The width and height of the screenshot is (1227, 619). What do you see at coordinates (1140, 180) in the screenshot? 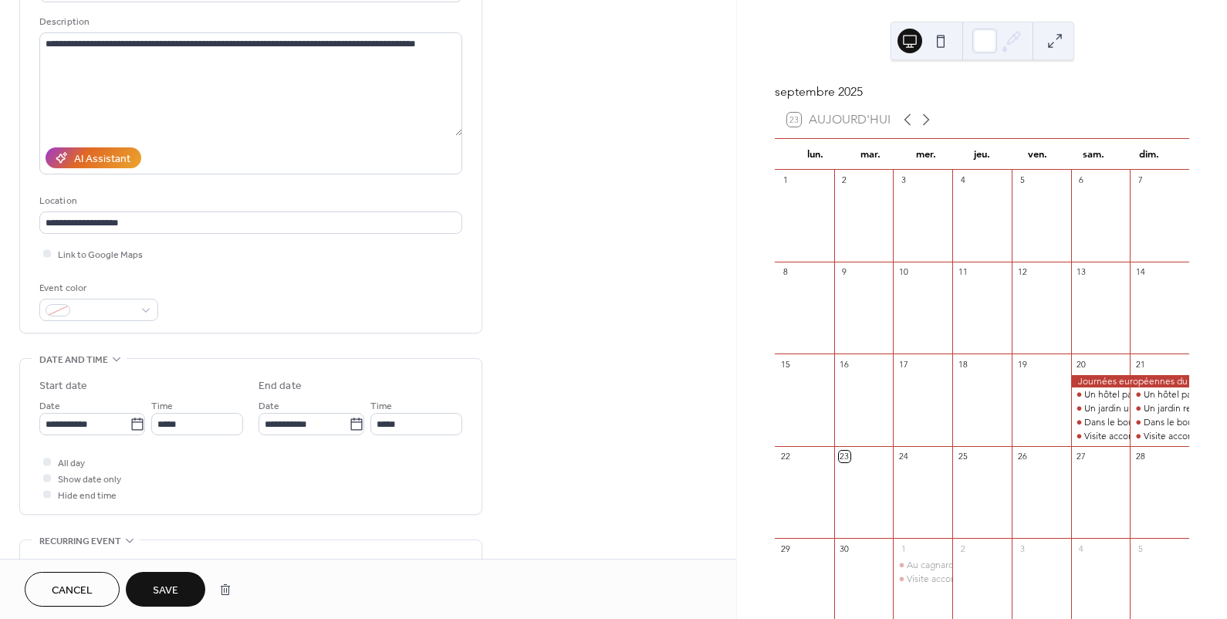
I see `div: 7` at bounding box center [1140, 180].